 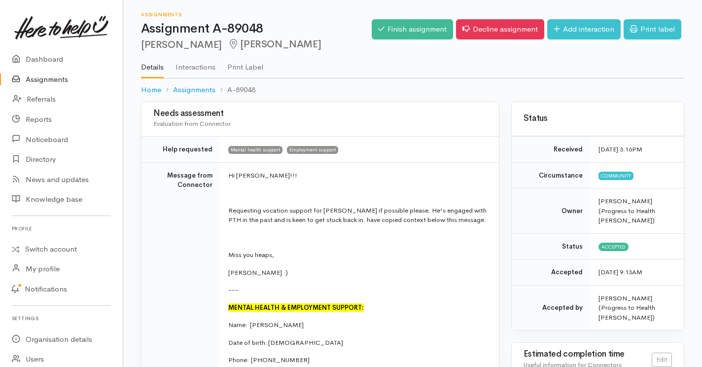 I want to click on a: Details, so click(x=152, y=64).